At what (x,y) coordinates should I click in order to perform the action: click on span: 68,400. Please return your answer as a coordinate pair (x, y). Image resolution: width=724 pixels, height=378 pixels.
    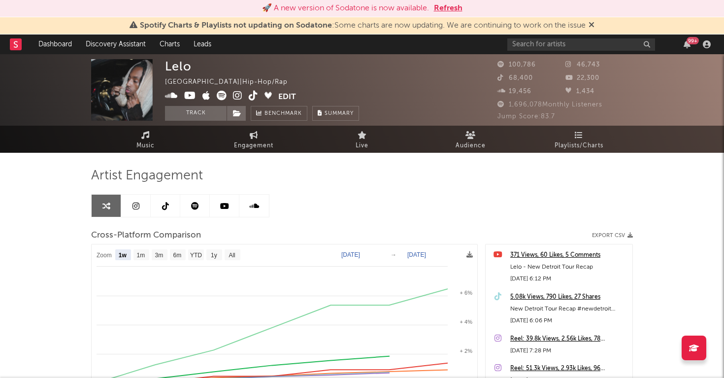
    Looking at the image, I should click on (515, 78).